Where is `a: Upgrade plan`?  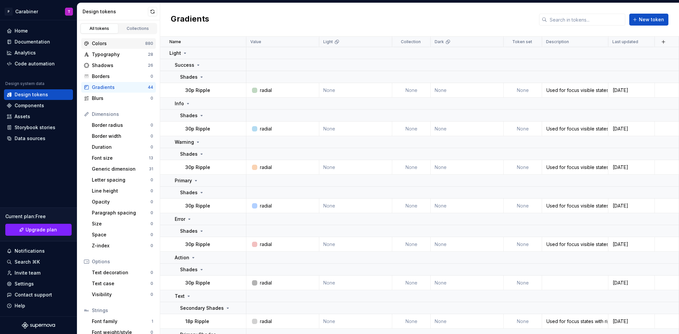 a: Upgrade plan is located at coordinates (38, 230).